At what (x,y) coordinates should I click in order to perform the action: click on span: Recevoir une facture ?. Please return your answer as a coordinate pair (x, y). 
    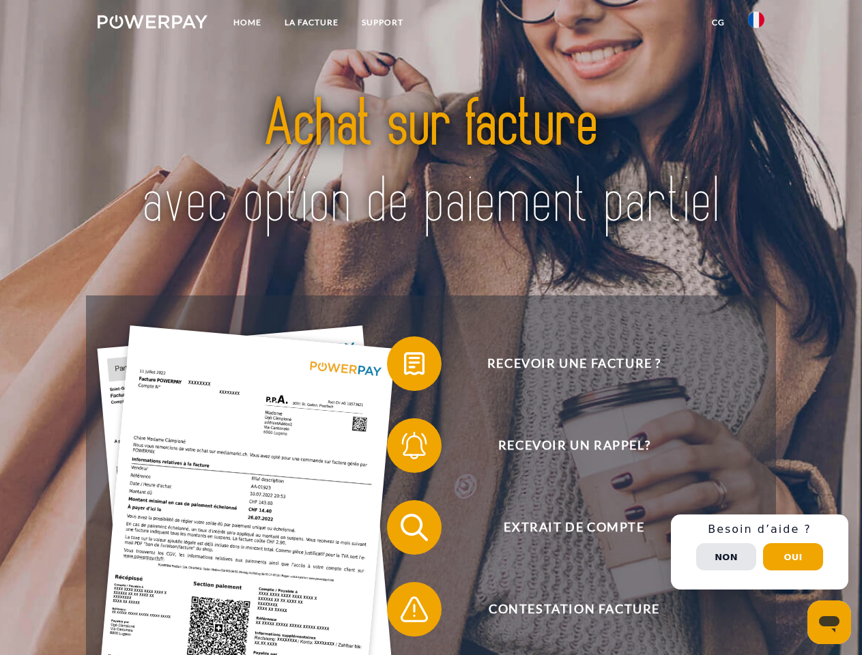
    Looking at the image, I should click on (574, 364).